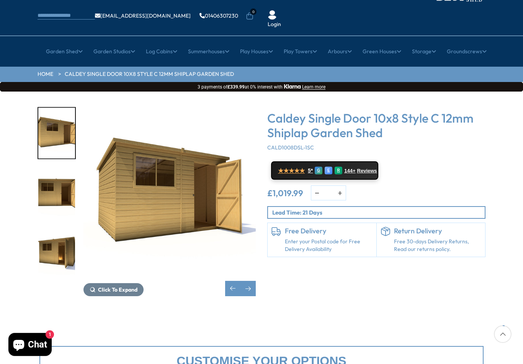 The width and height of the screenshot is (523, 364). What do you see at coordinates (170, 193) in the screenshot?
I see `img: Caldey Single Door 10x8 Style C 12mm Shiplap Garden Shed` at bounding box center [170, 193].